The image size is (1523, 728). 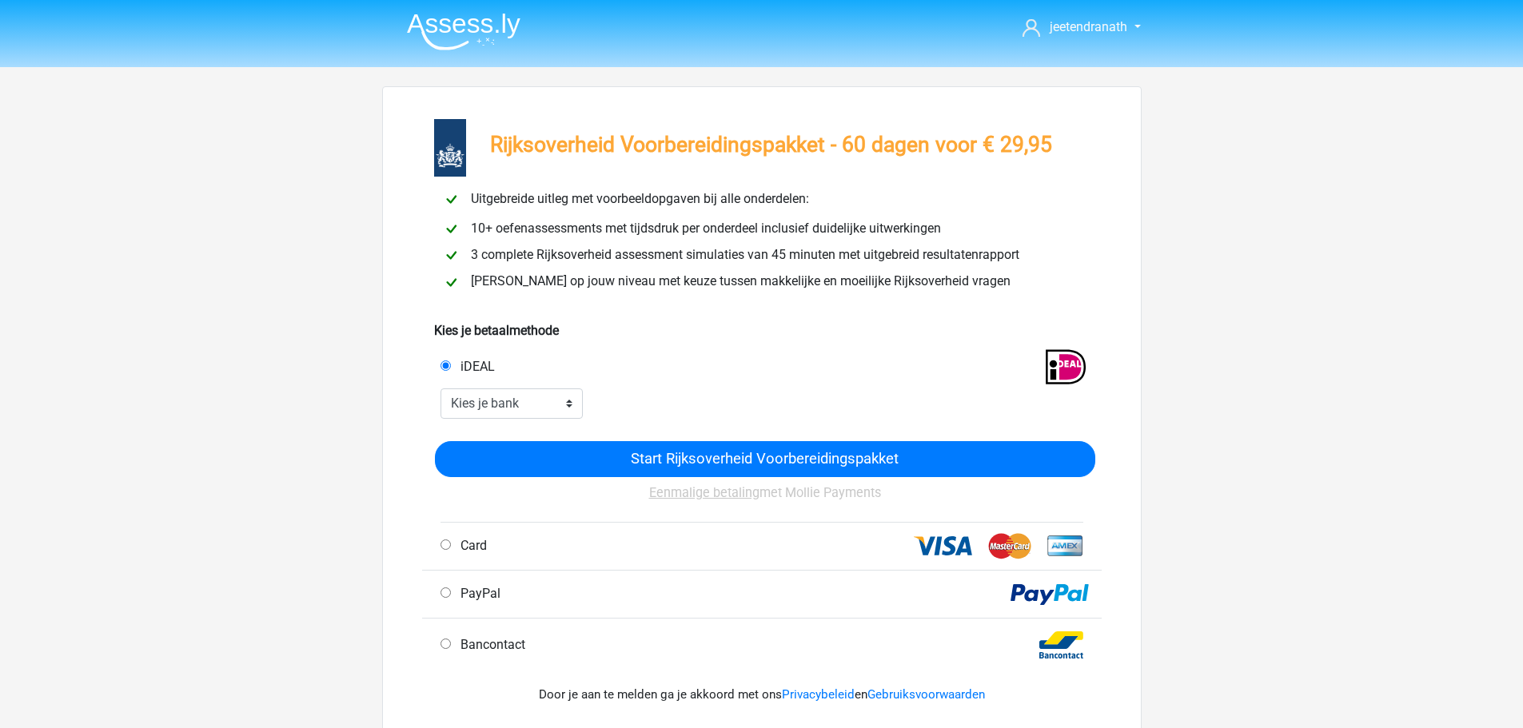 I want to click on span: Bancontact, so click(x=489, y=644).